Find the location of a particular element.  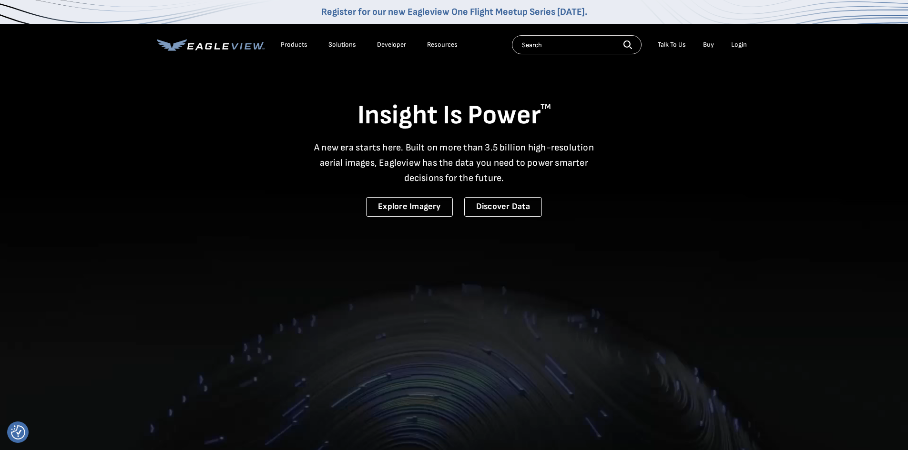

div: Products is located at coordinates (294, 45).